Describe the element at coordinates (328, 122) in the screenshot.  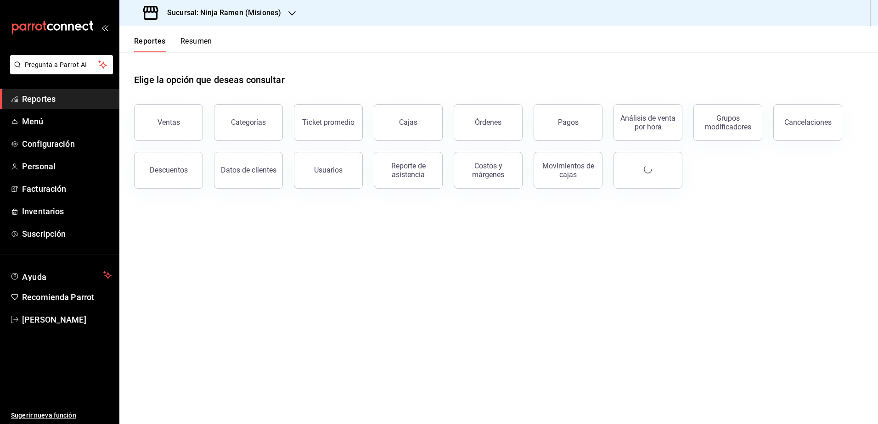
I see `div: Ticket promedio` at that location.